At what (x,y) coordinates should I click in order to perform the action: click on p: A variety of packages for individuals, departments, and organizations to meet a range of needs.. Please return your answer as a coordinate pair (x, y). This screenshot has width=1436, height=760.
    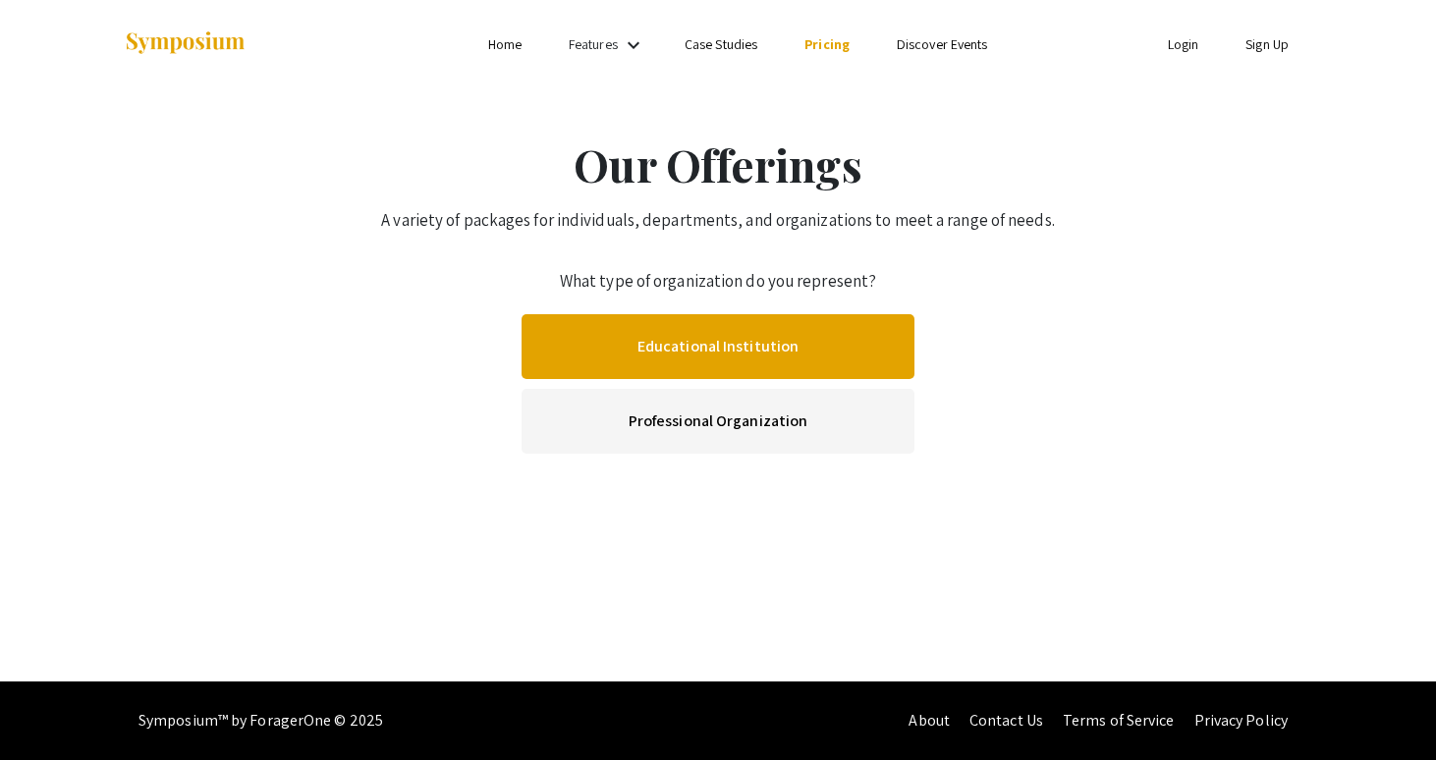
    Looking at the image, I should click on (718, 216).